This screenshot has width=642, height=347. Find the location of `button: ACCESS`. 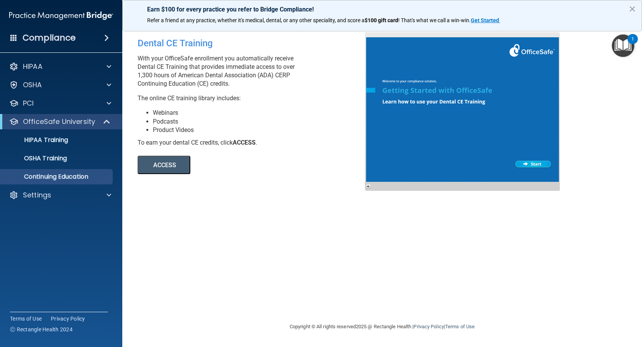

button: ACCESS is located at coordinates (164, 165).